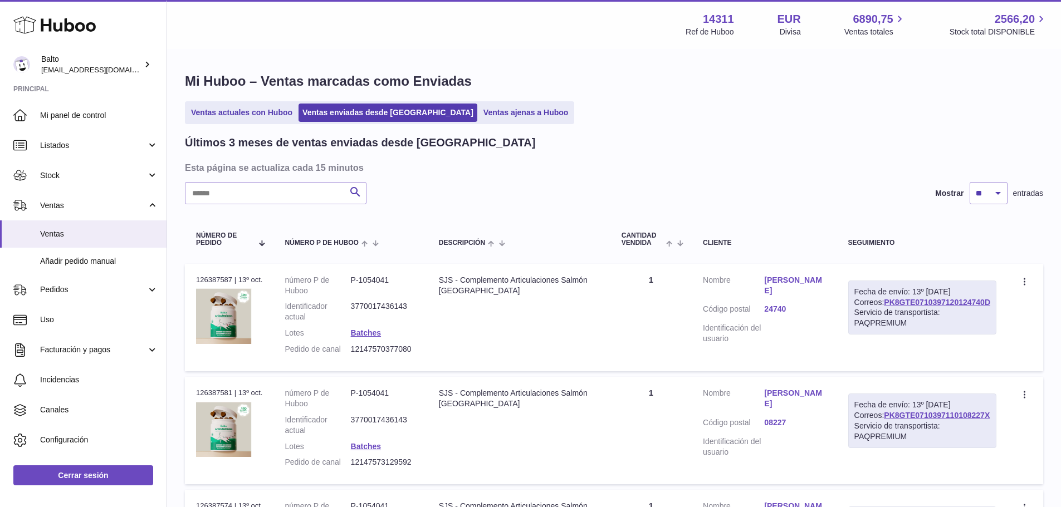 Image resolution: width=1061 pixels, height=507 pixels. I want to click on a: 6890,75 Ventas totales, so click(875, 25).